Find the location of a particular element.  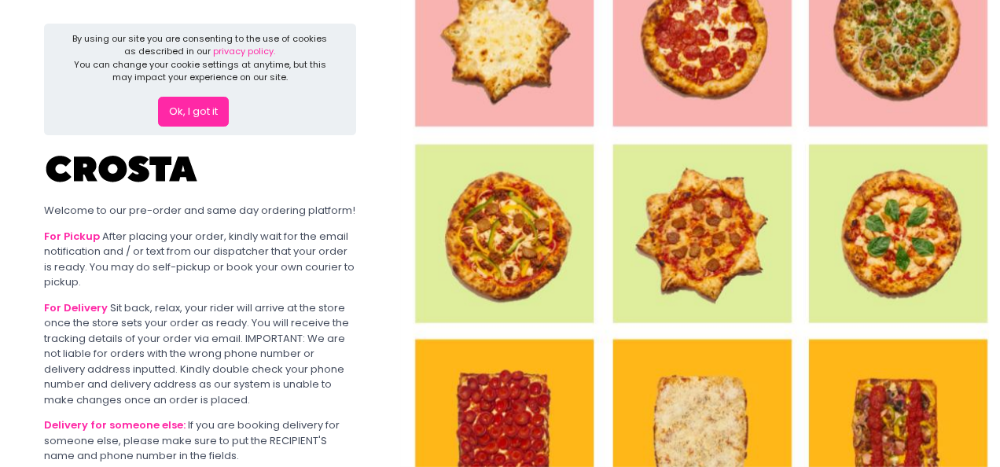

div: Welcome to our pre-order and same day ordering platform! is located at coordinates (200, 211).